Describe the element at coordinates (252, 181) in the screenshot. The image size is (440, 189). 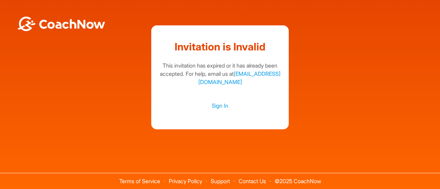
I see `a: Contact Us` at that location.